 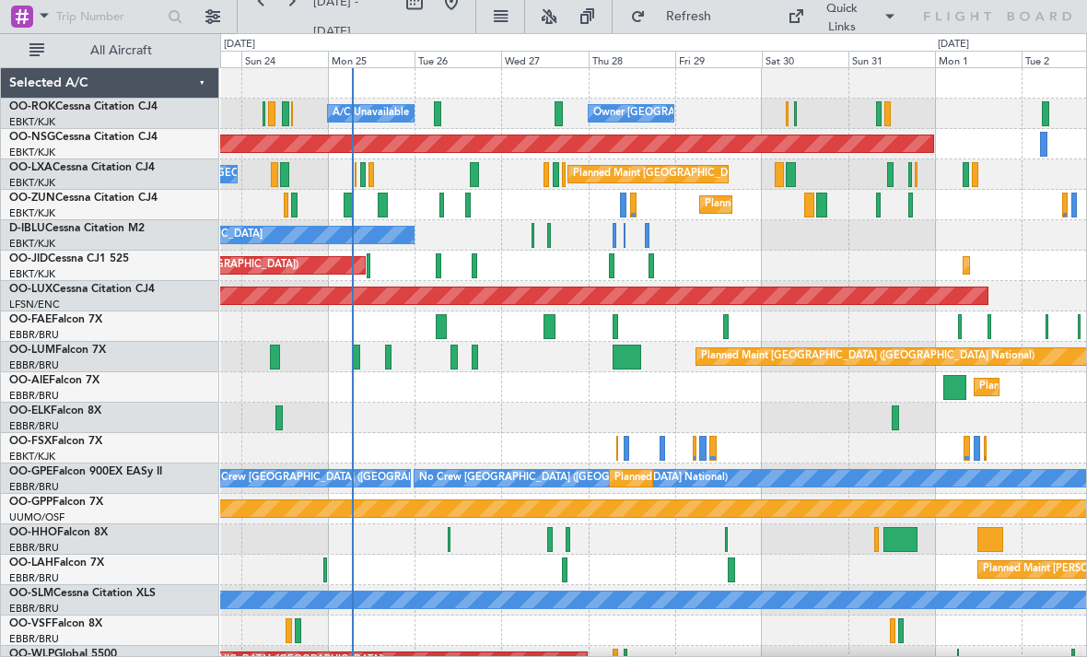 I want to click on span: D-IBLU, so click(x=27, y=228).